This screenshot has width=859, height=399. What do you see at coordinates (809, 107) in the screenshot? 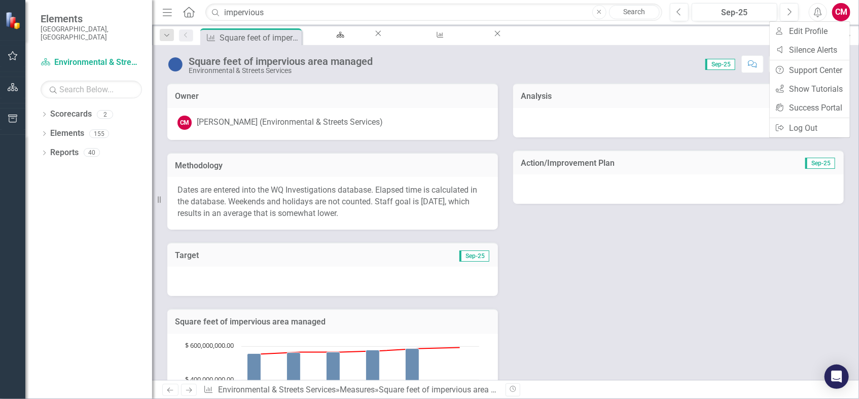
I see `a: Success Portal` at bounding box center [809, 107].